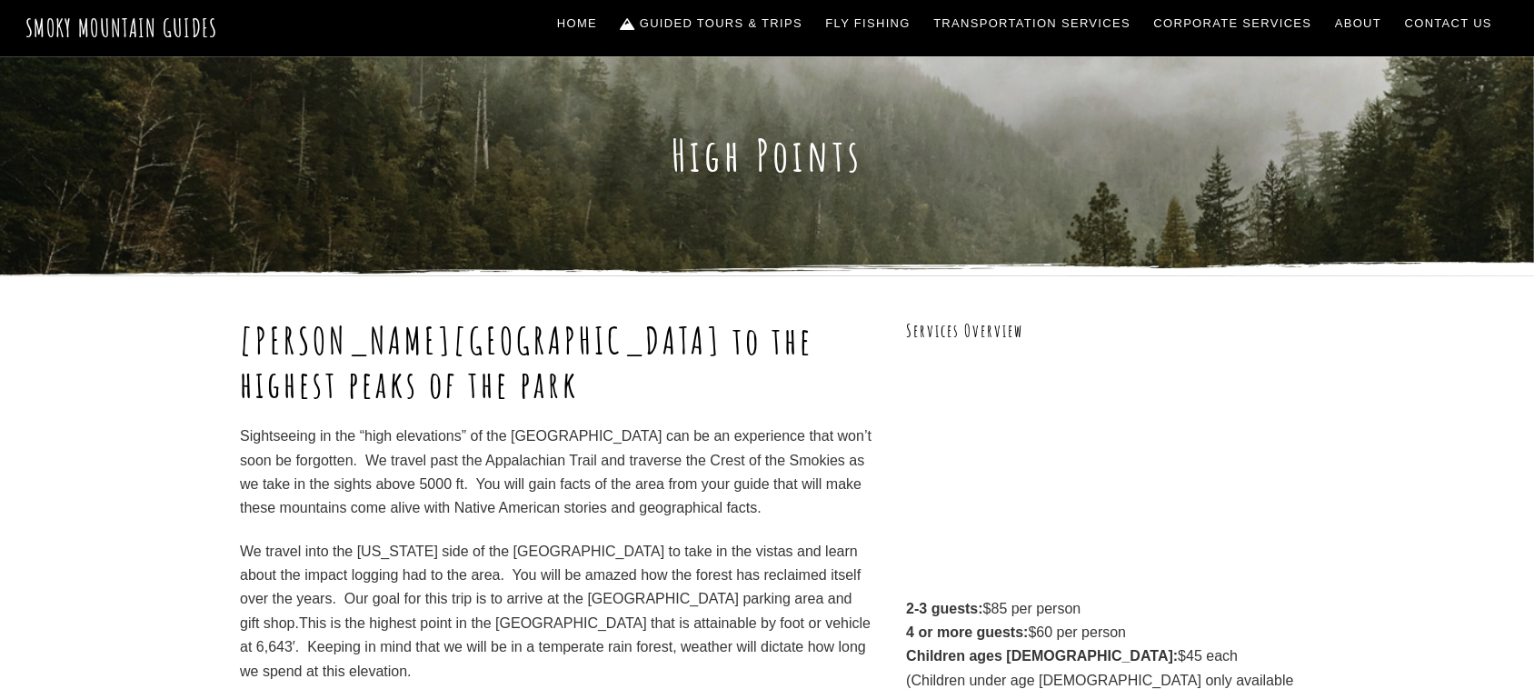 This screenshot has height=689, width=1534. What do you see at coordinates (712, 24) in the screenshot?
I see `a: Guided Tours & Trips` at bounding box center [712, 24].